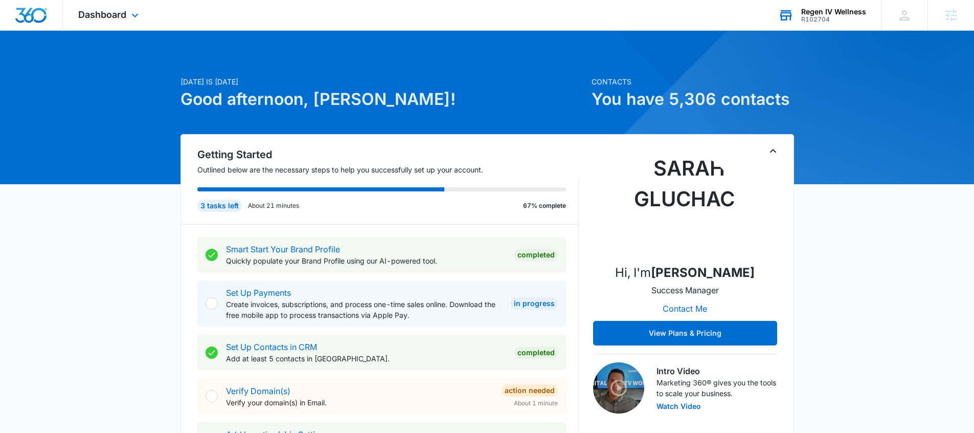 The image size is (974, 433). What do you see at coordinates (283, 249) in the screenshot?
I see `a: Smart Start Your Brand Profile` at bounding box center [283, 249].